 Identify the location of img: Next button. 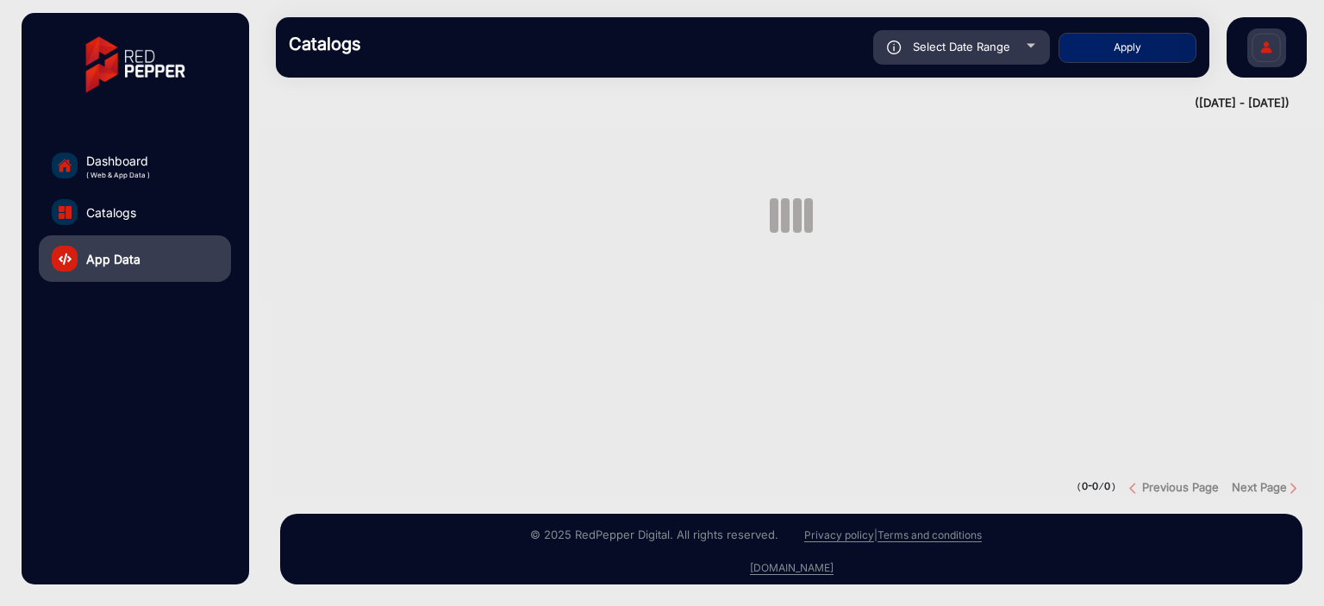
(1293, 488).